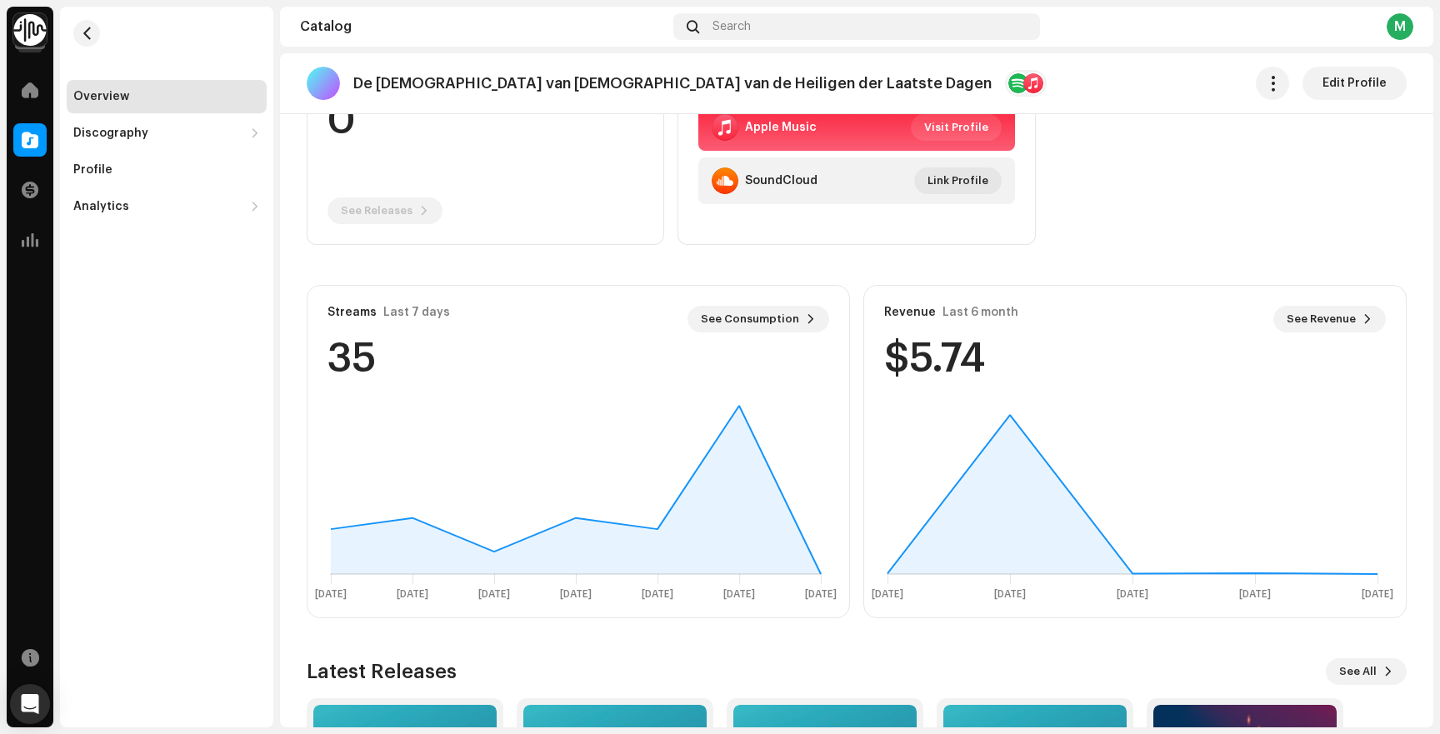 The height and width of the screenshot is (734, 1440). I want to click on re-m-nav-dropdown: Discography, so click(167, 133).